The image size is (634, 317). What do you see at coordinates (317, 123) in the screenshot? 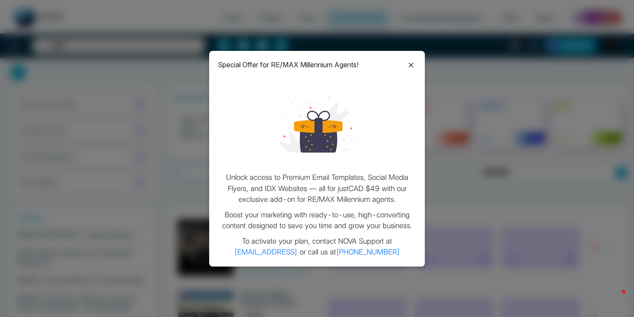
I see `img: loading` at bounding box center [317, 123].